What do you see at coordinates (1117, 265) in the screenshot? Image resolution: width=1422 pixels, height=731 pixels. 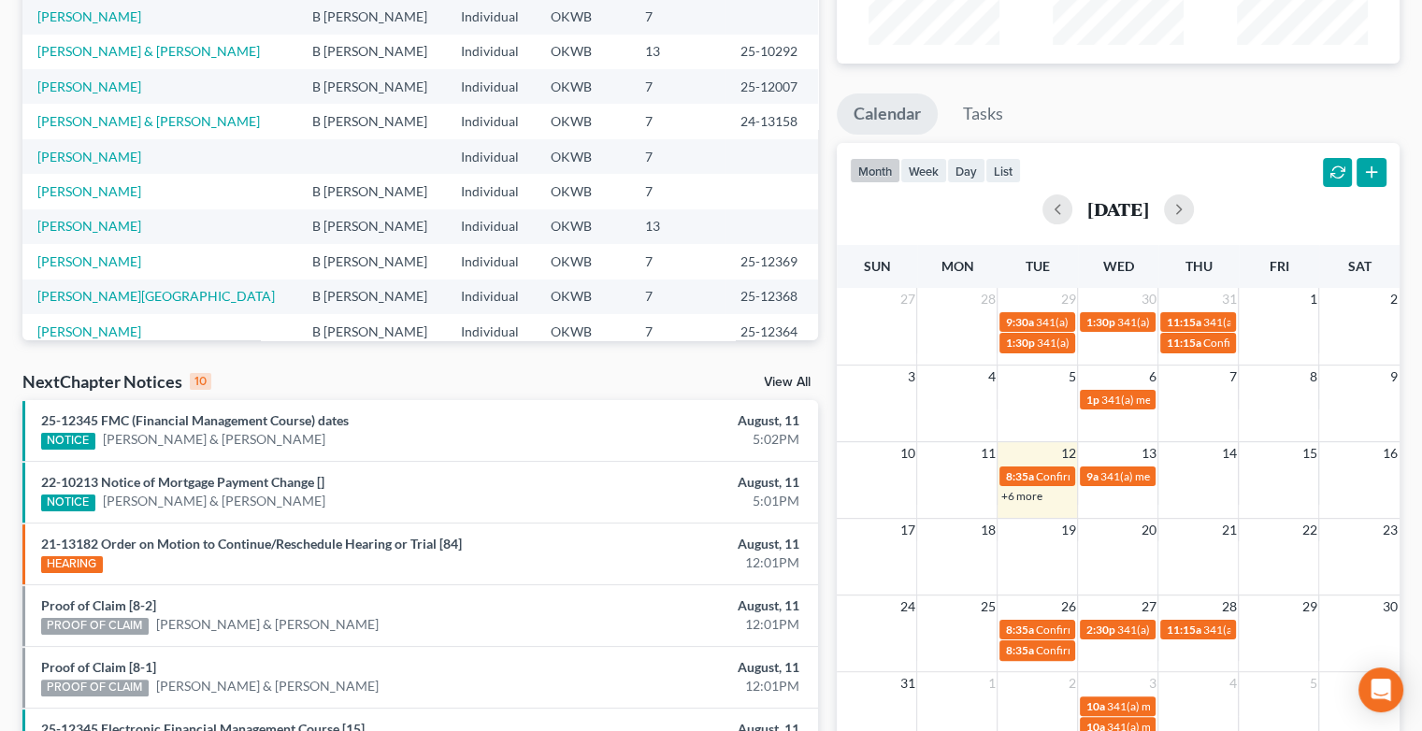 I see `span: Wed` at bounding box center [1117, 265].